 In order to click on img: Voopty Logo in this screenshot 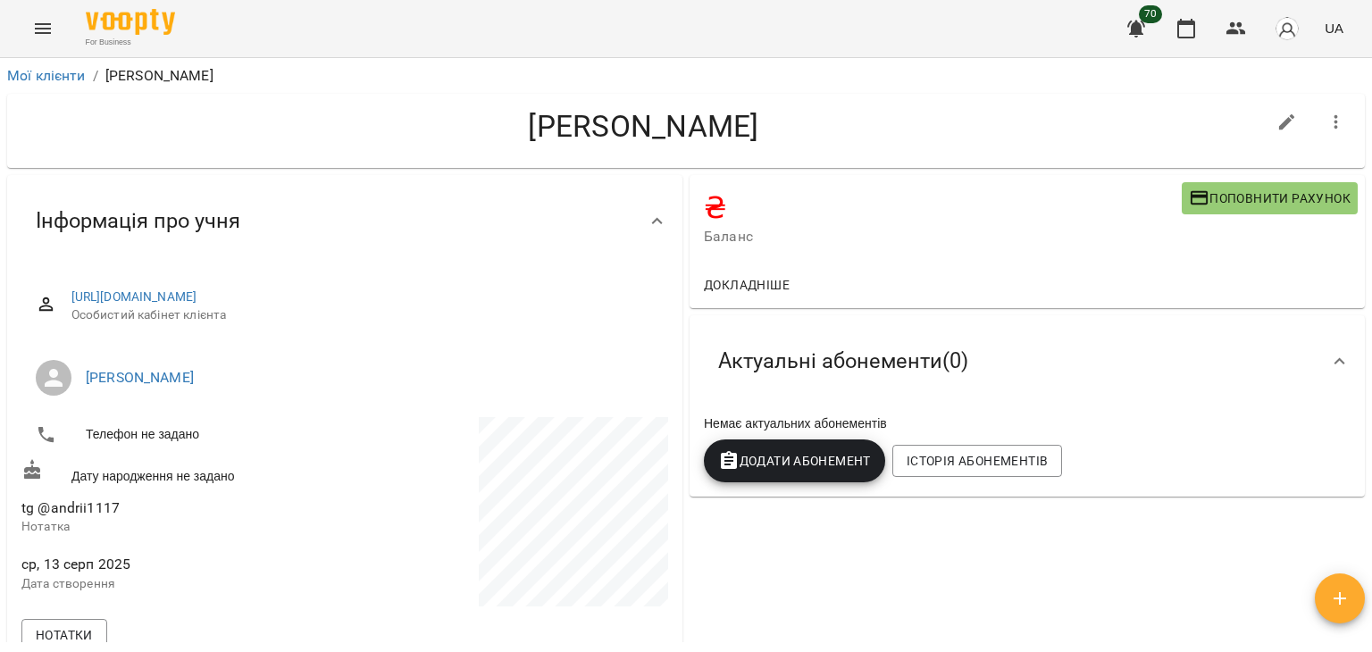, I will do `click(130, 21)`.